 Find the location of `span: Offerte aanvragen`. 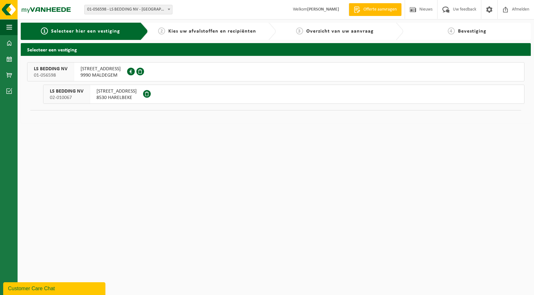

span: Offerte aanvragen is located at coordinates (380, 10).